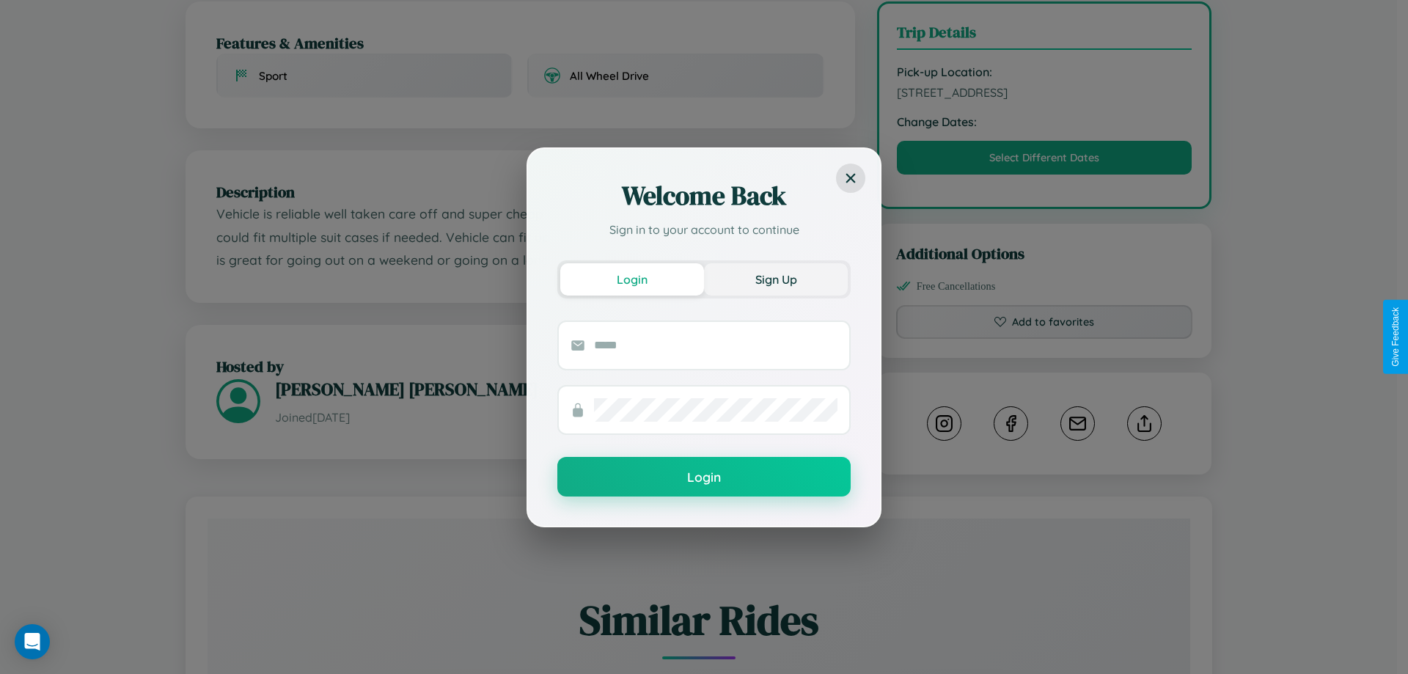 The height and width of the screenshot is (674, 1408). What do you see at coordinates (1395, 337) in the screenshot?
I see `div: Give Feedback` at bounding box center [1395, 337].